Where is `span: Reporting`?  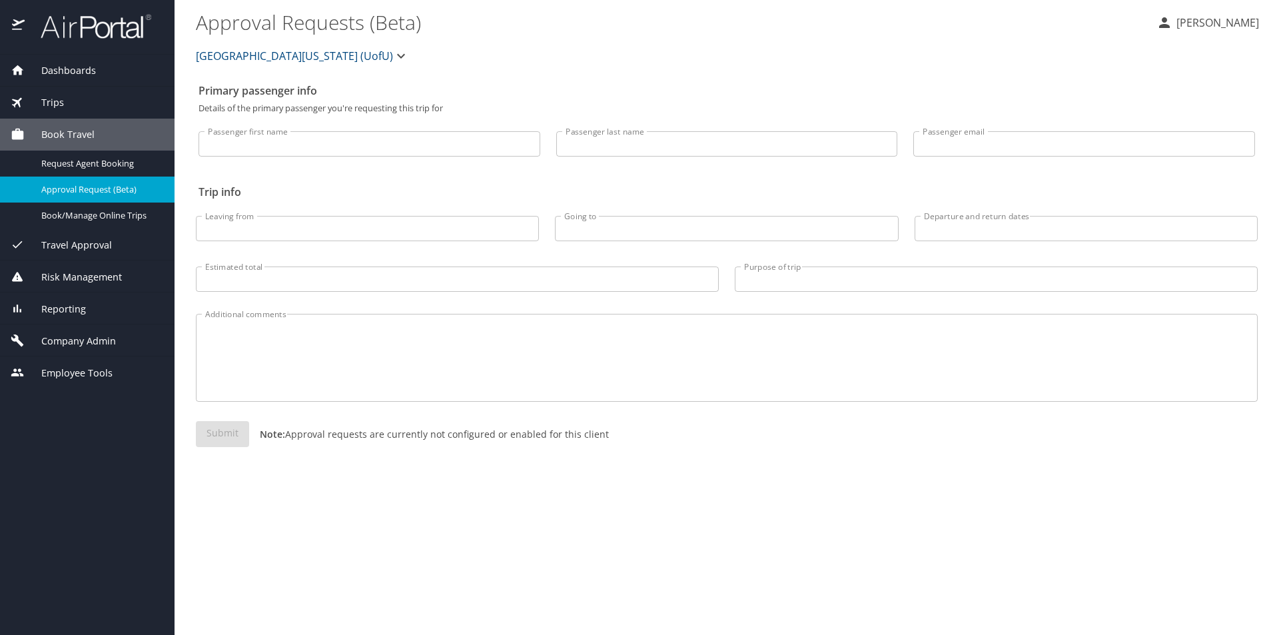 span: Reporting is located at coordinates (55, 309).